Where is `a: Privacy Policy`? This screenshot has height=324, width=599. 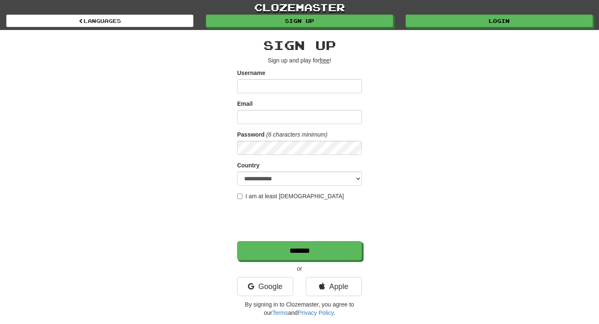
a: Privacy Policy is located at coordinates (316, 313).